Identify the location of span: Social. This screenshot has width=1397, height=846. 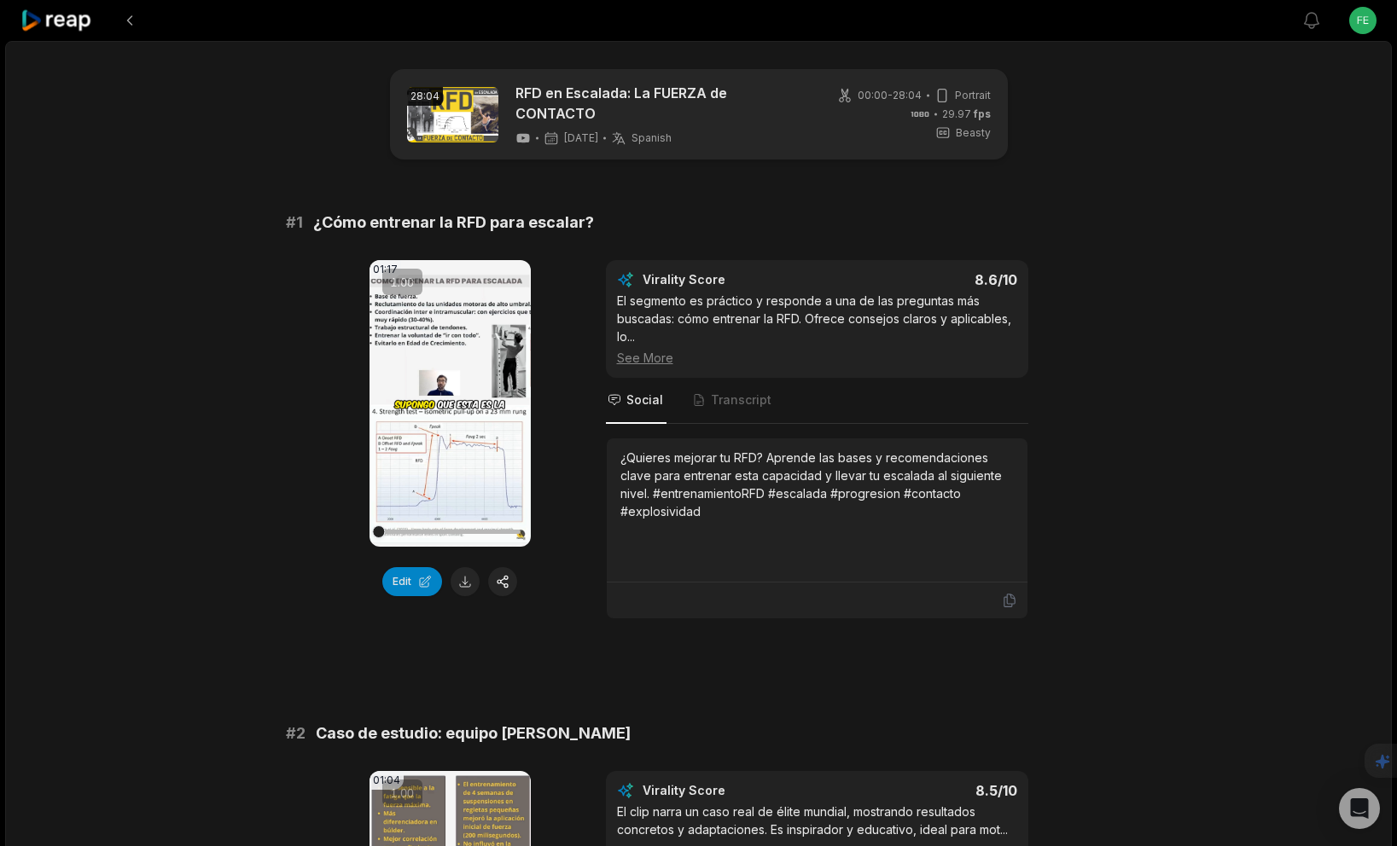
(644, 400).